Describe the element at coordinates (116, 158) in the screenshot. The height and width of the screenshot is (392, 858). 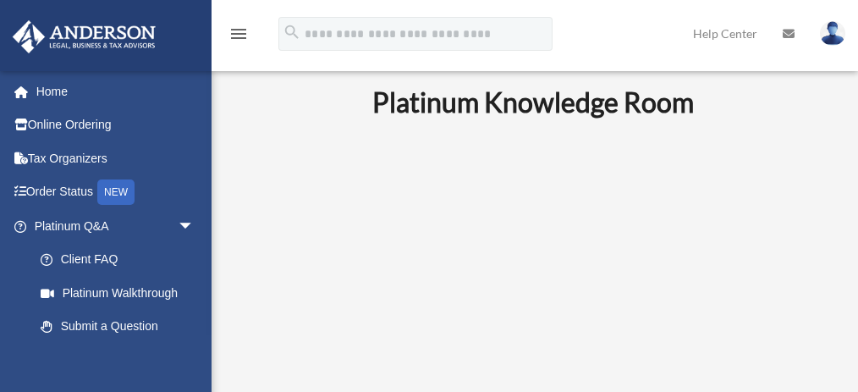
I see `a: Tax Organizers` at that location.